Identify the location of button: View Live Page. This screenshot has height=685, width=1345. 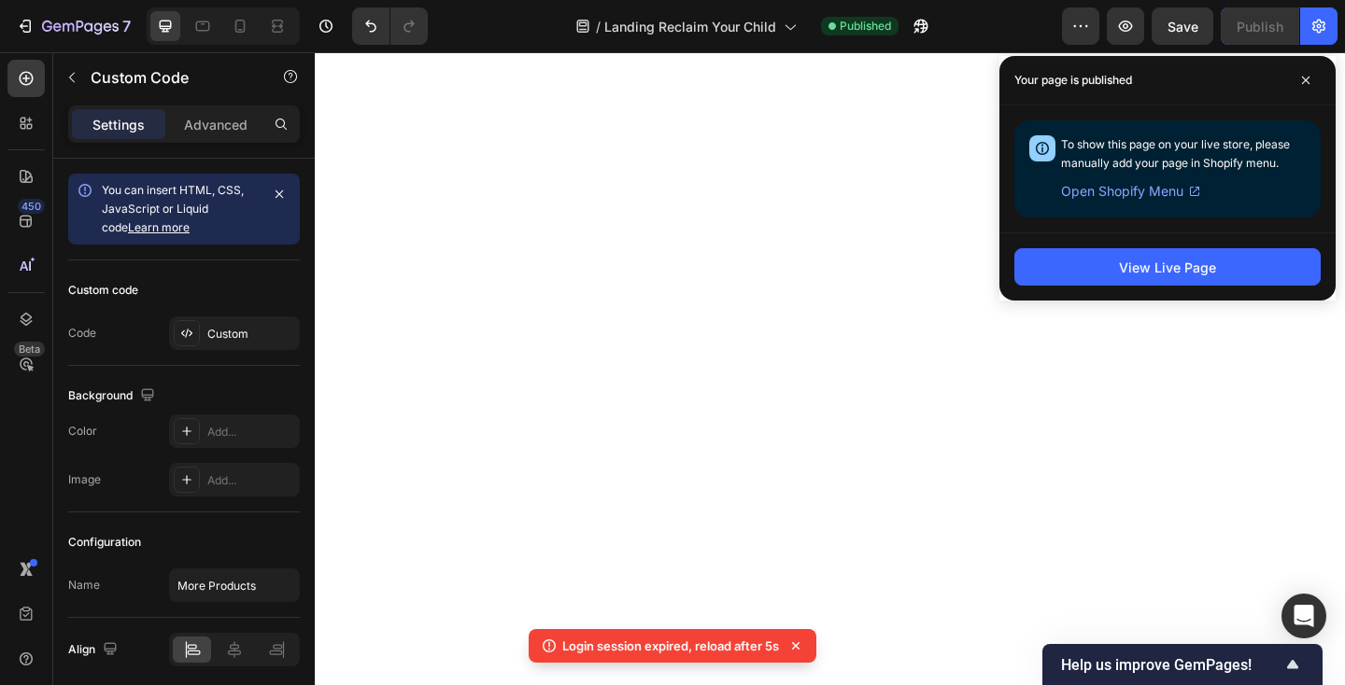
(1167, 267).